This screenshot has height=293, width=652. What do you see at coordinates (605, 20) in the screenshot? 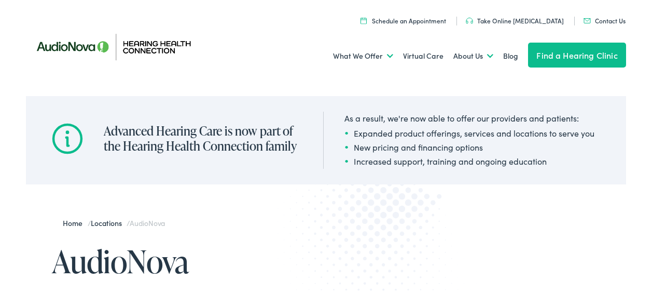
I see `a: Contact Us` at bounding box center [605, 20].